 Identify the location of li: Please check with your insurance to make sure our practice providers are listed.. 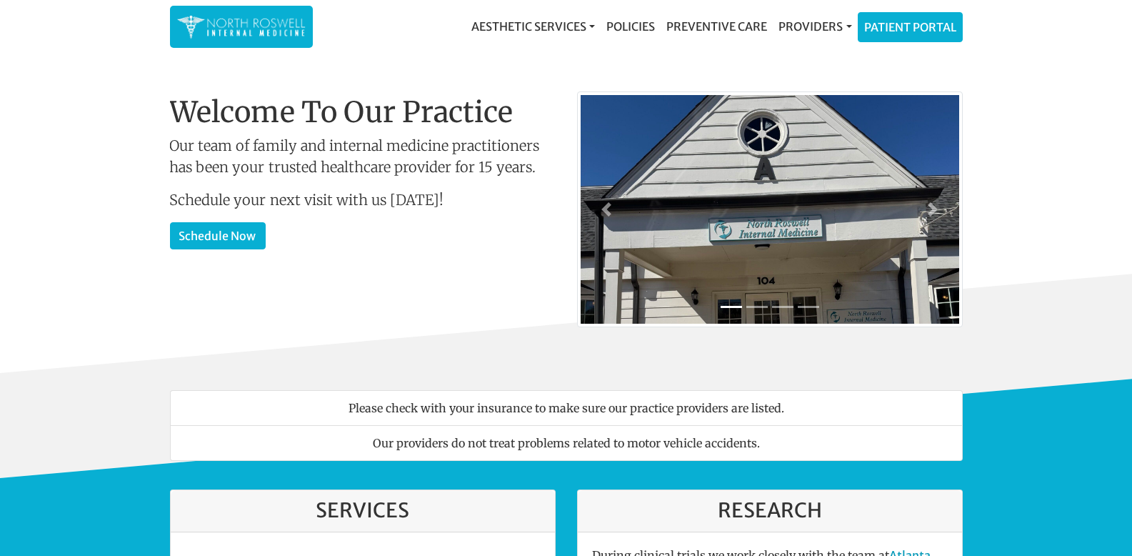
(566, 408).